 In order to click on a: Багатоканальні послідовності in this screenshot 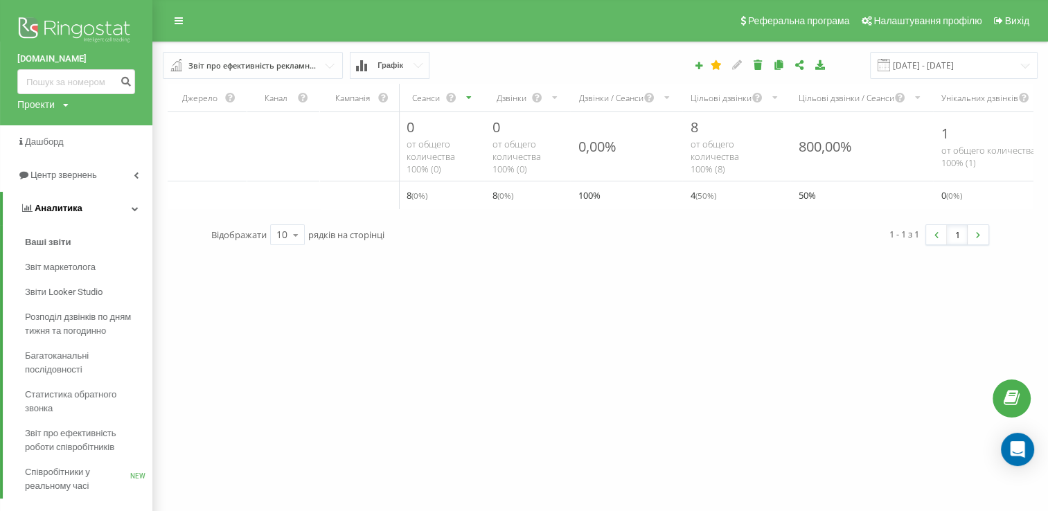, I will do `click(89, 363)`.